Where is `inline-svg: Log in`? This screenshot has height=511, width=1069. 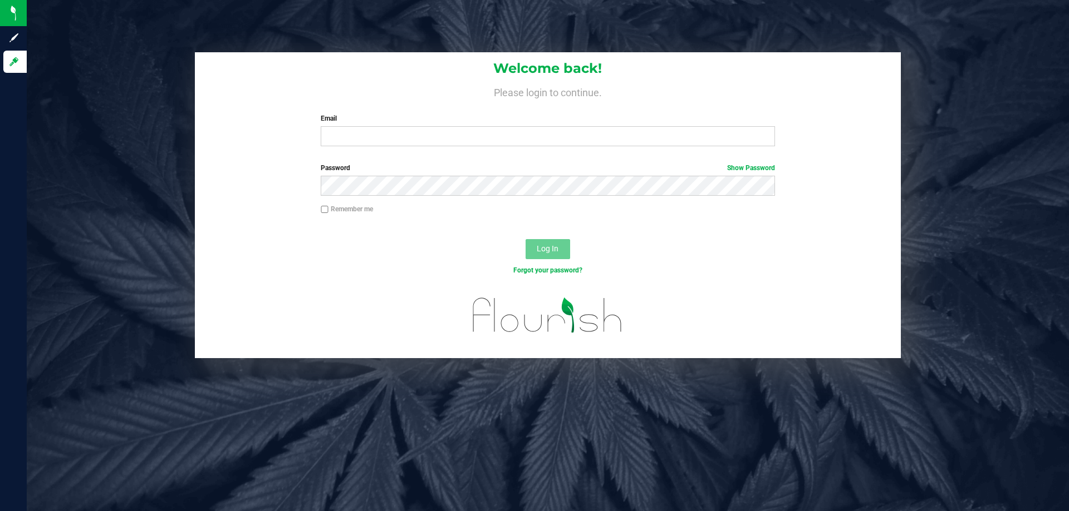 inline-svg: Log in is located at coordinates (14, 62).